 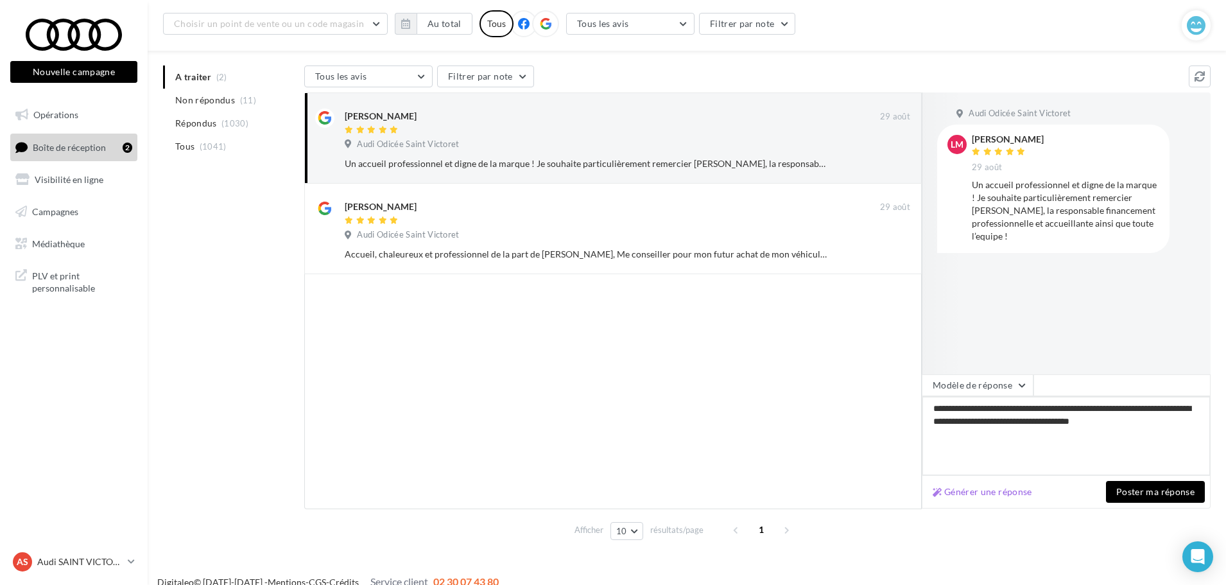 I want to click on span: Visibilité en ligne, so click(x=69, y=179).